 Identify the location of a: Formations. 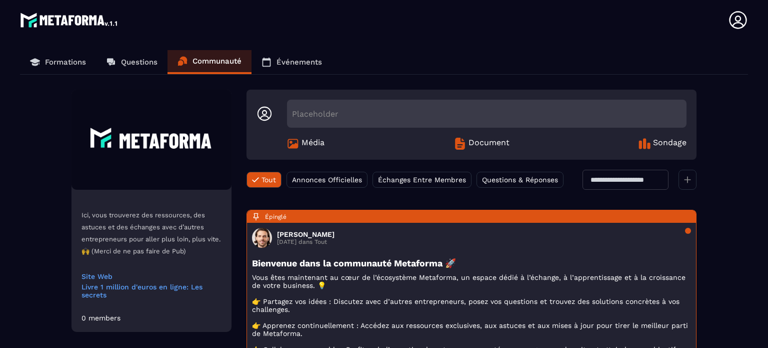
(58, 62).